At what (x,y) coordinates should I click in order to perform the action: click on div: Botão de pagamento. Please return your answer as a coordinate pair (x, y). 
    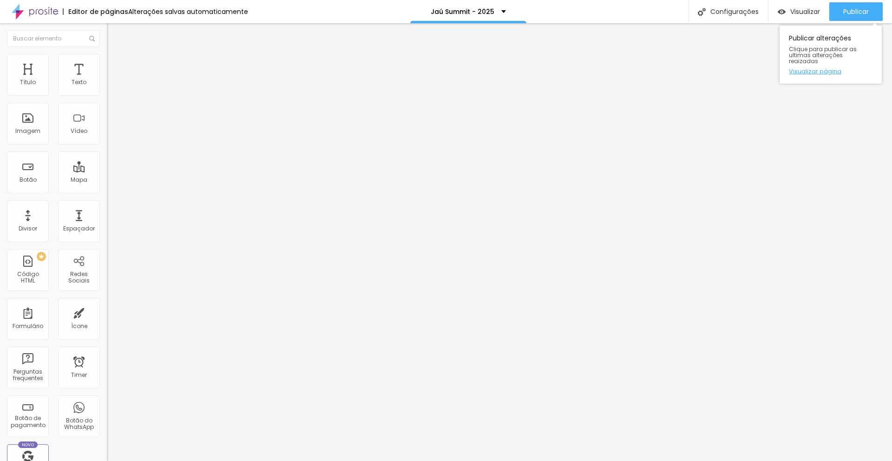
    Looking at the image, I should click on (27, 421).